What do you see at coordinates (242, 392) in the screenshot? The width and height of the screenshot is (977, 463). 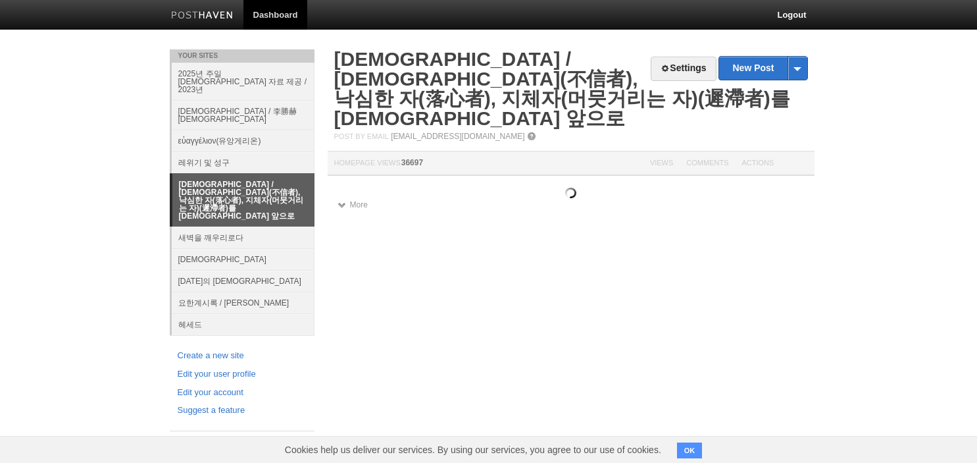 I see `a: Edit your account` at bounding box center [242, 392].